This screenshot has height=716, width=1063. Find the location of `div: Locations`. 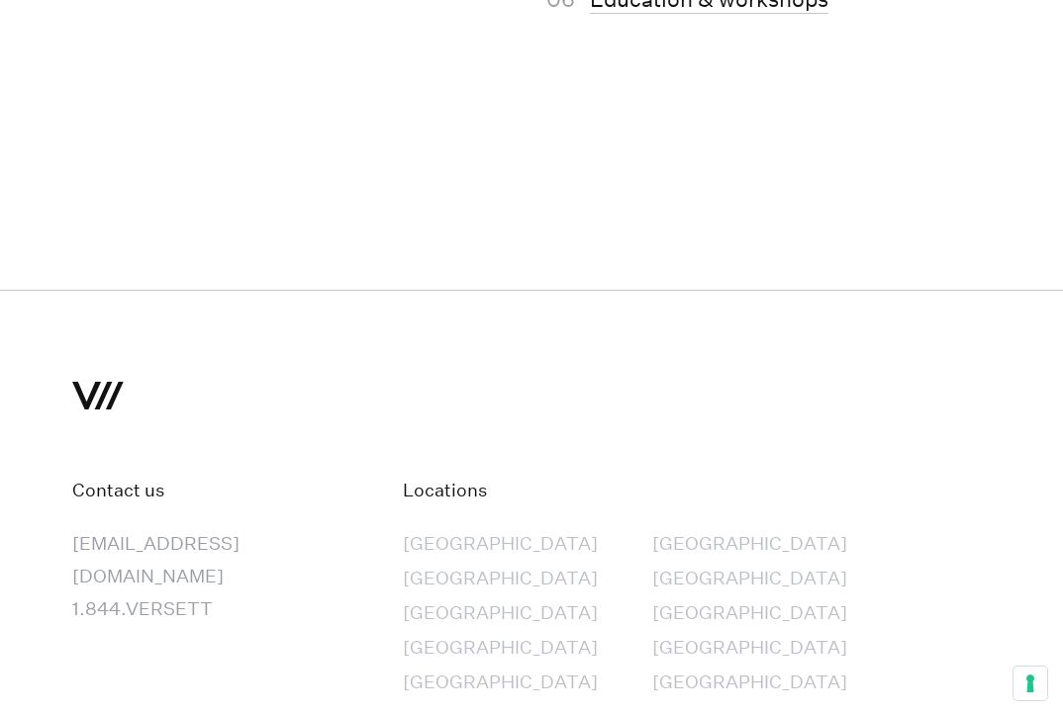

div: Locations is located at coordinates (697, 491).